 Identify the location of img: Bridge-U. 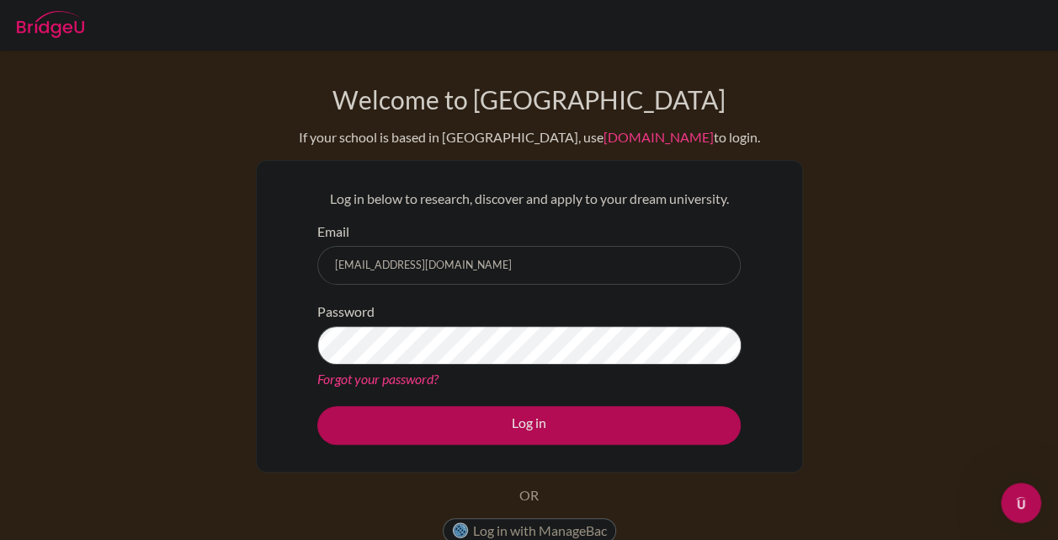
(51, 24).